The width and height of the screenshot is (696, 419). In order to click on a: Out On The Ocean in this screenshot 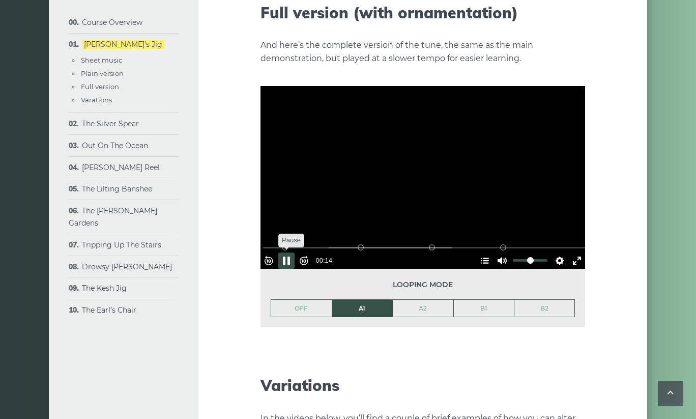, I will do `click(115, 146)`.